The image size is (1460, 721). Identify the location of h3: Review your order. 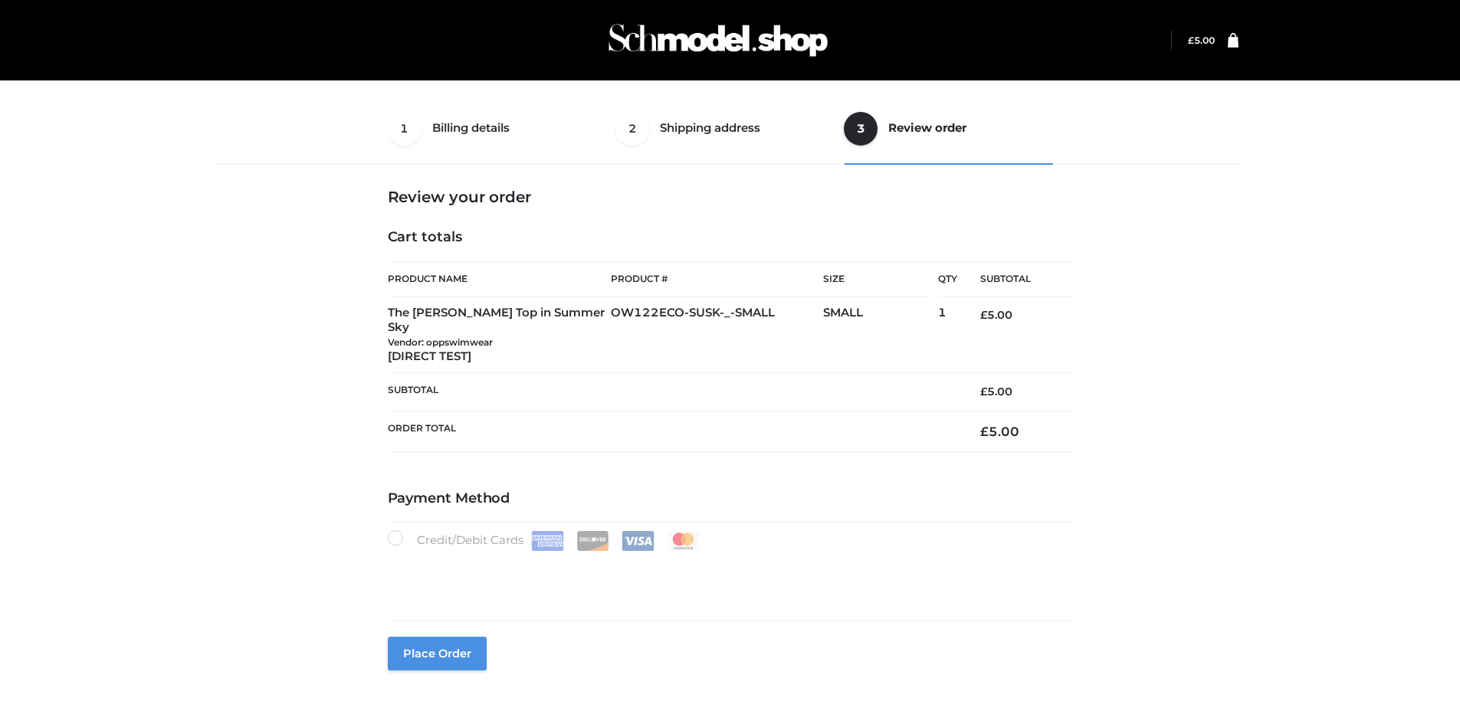
(730, 197).